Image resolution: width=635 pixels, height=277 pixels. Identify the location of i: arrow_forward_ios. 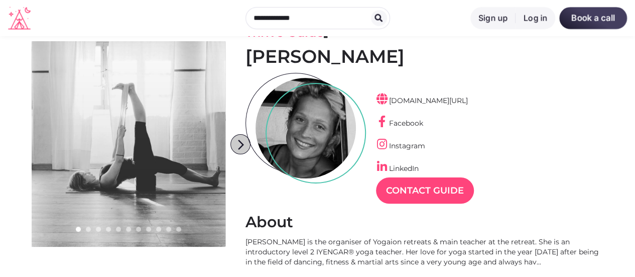
(241, 145).